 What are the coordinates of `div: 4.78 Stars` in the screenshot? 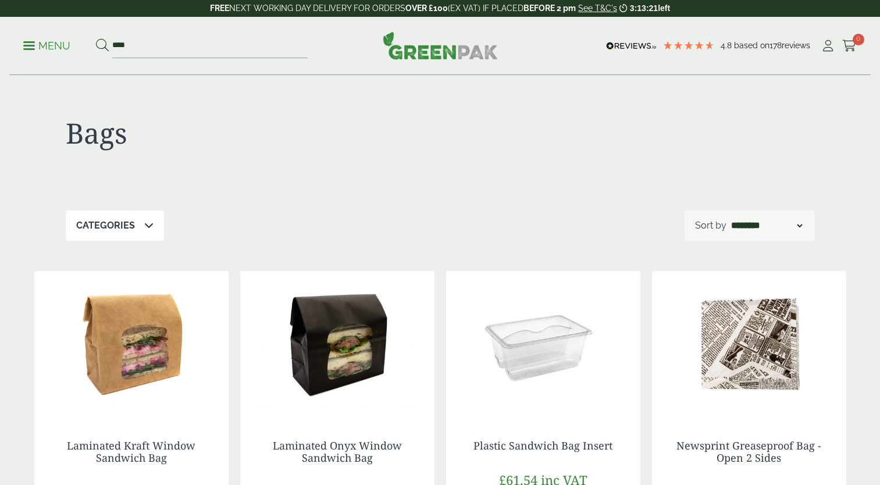 It's located at (689, 45).